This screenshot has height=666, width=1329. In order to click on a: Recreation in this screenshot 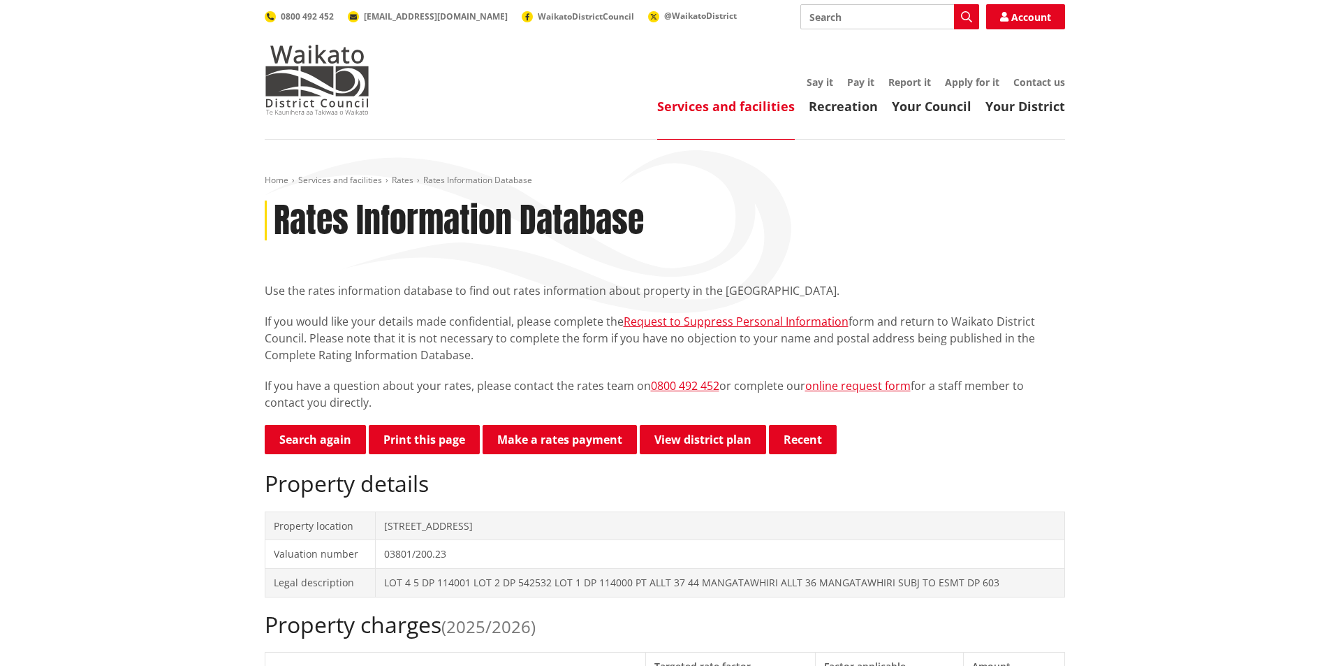, I will do `click(843, 106)`.